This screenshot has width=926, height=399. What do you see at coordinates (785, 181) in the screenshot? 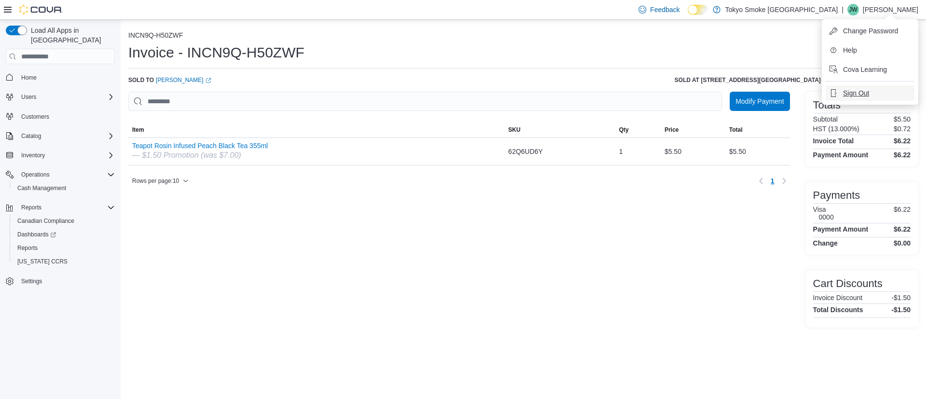
I see `button: Next page` at bounding box center [785, 181].